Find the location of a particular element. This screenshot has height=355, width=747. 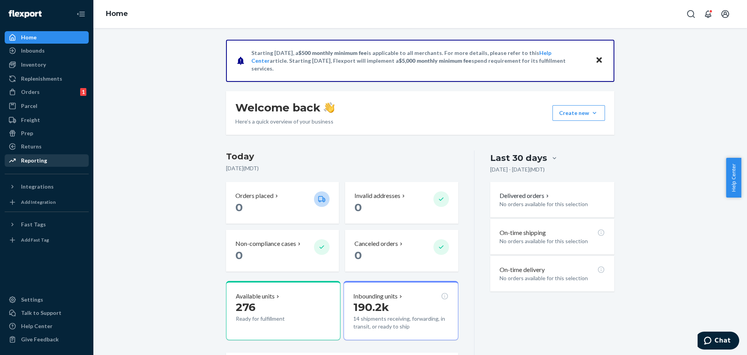

p: On-time shipping is located at coordinates (523, 232).